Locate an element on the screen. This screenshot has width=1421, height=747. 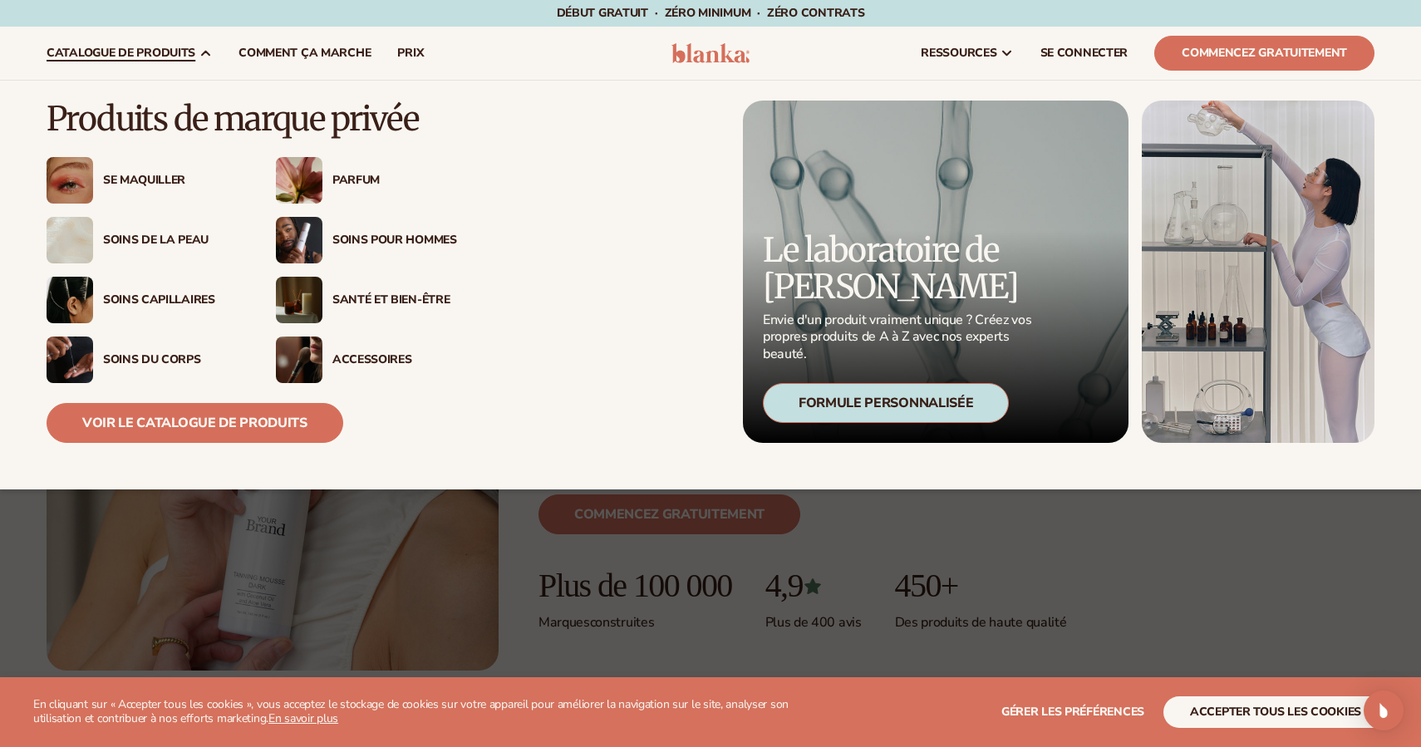
font: Soins du corps is located at coordinates (152, 359).